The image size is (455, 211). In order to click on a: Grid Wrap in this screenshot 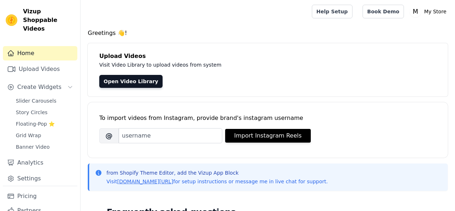, I will do `click(44, 135)`.